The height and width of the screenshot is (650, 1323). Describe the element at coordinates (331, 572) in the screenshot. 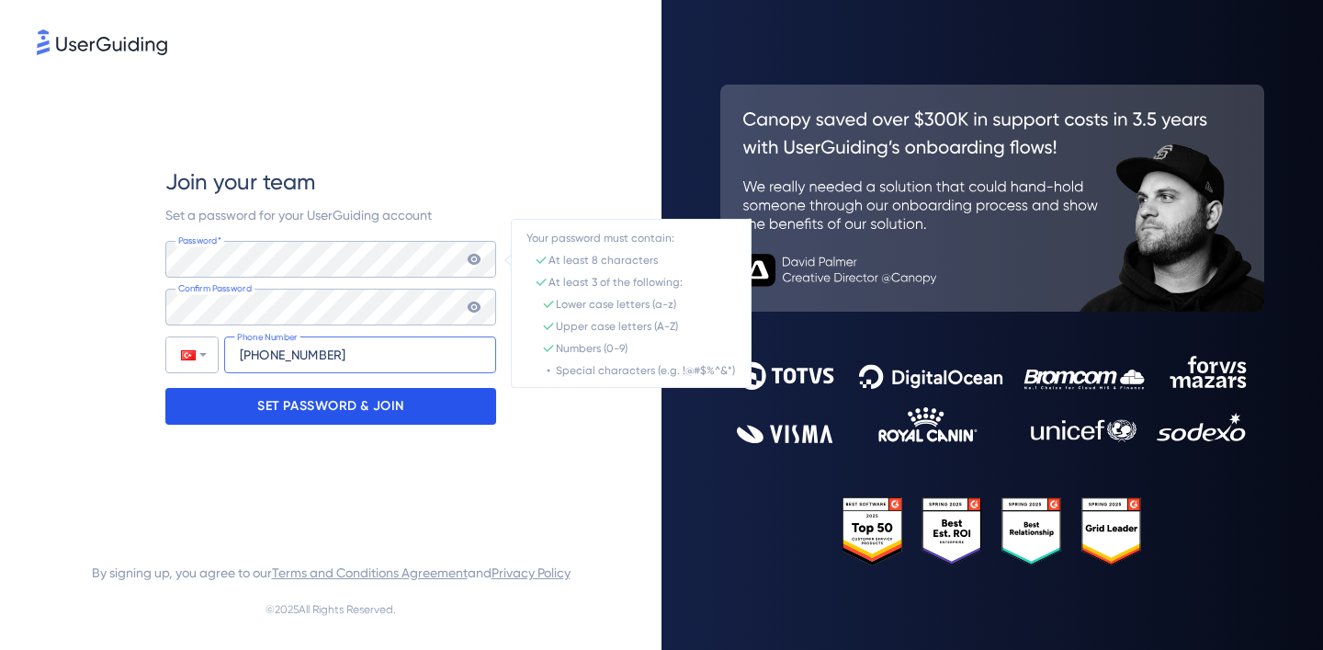

I see `span: By signing up, you agree to our and` at that location.